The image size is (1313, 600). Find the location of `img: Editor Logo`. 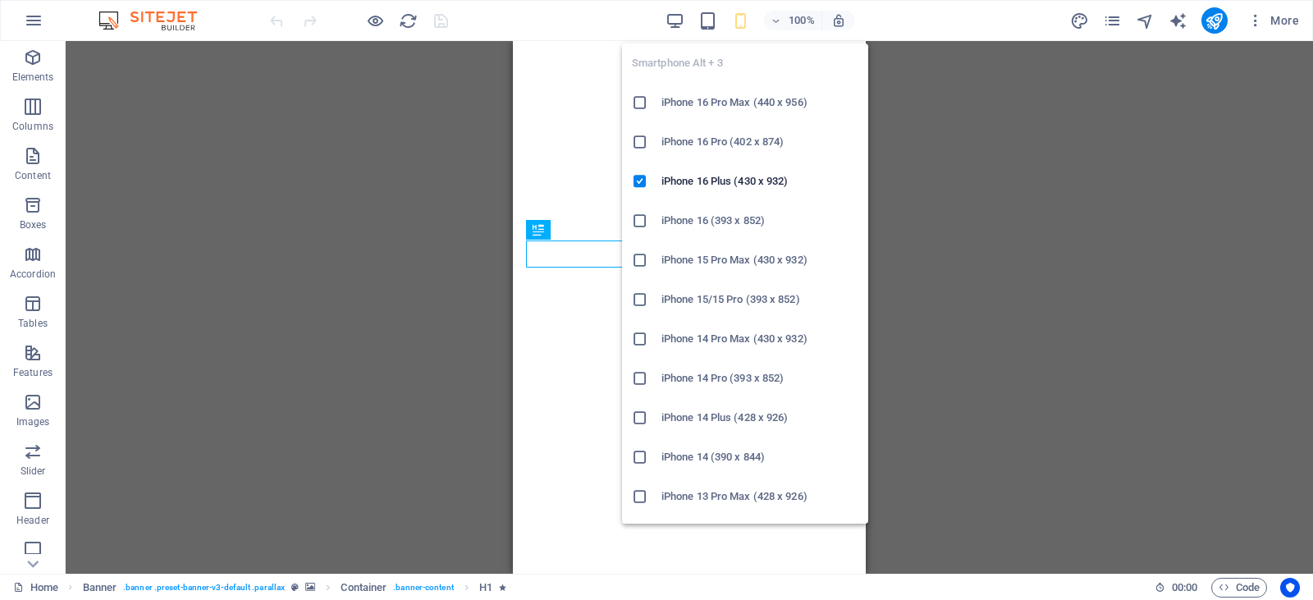

img: Editor Logo is located at coordinates (156, 21).